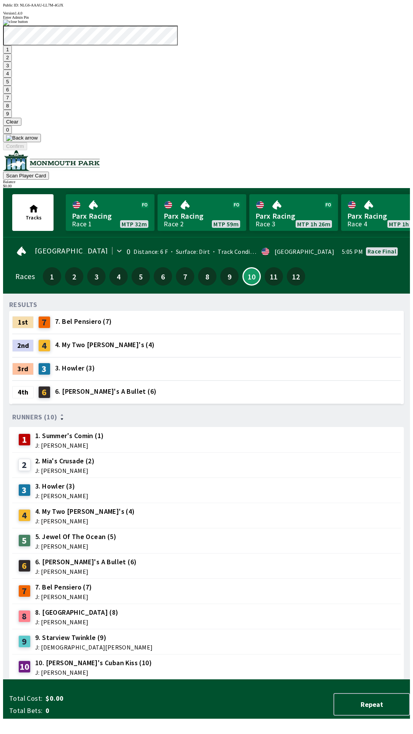 The width and height of the screenshot is (413, 734). Describe the element at coordinates (7, 130) in the screenshot. I see `button: 0` at that location.